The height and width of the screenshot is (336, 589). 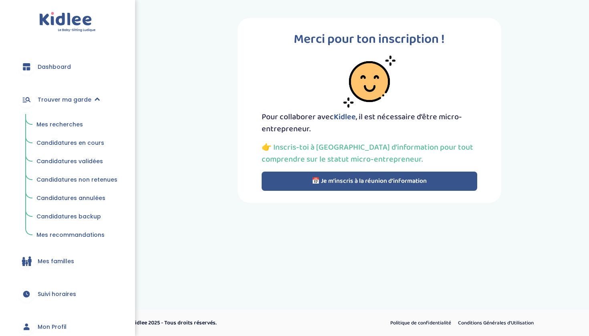 I want to click on a: Dashboard, so click(x=67, y=67).